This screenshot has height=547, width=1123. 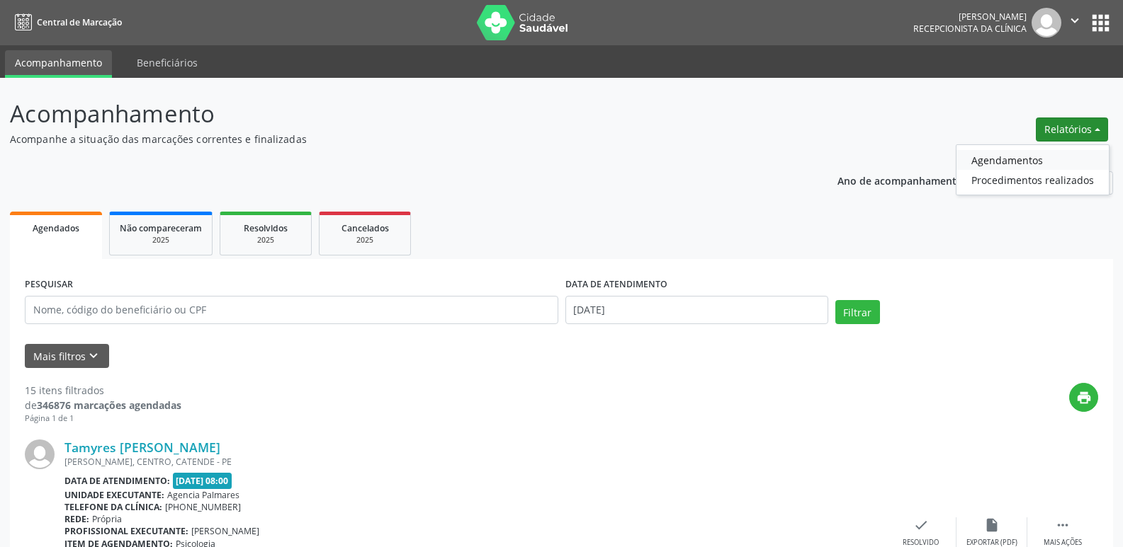 What do you see at coordinates (49, 285) in the screenshot?
I see `label: PESQUISAR` at bounding box center [49, 285].